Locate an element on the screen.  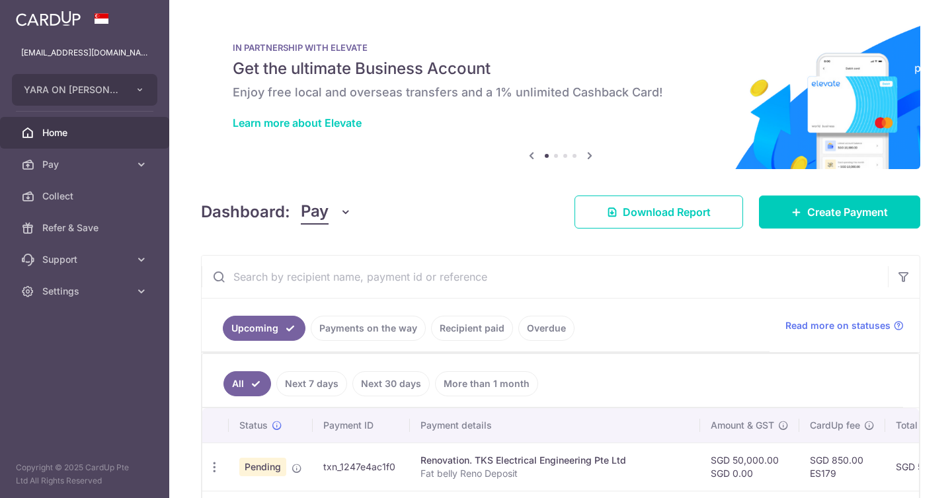
img: CardUp is located at coordinates (48, 19).